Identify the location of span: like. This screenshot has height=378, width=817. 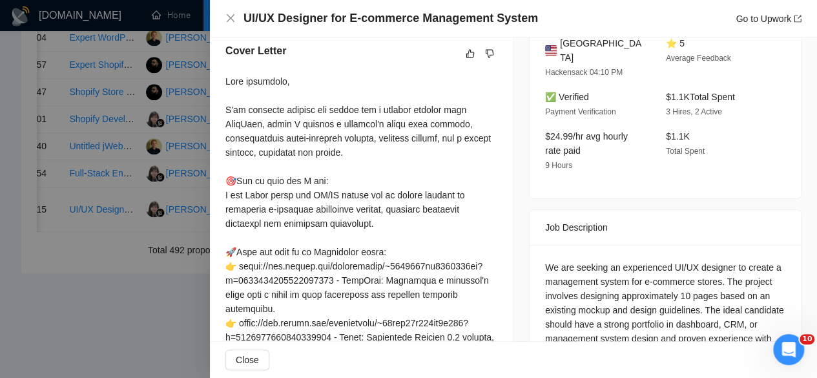
(470, 54).